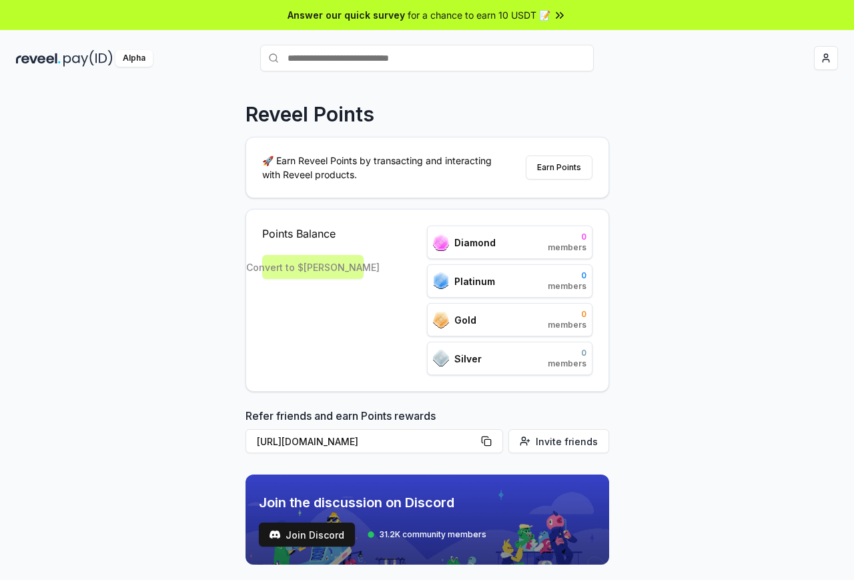  What do you see at coordinates (475, 242) in the screenshot?
I see `span: Diamond` at bounding box center [475, 242].